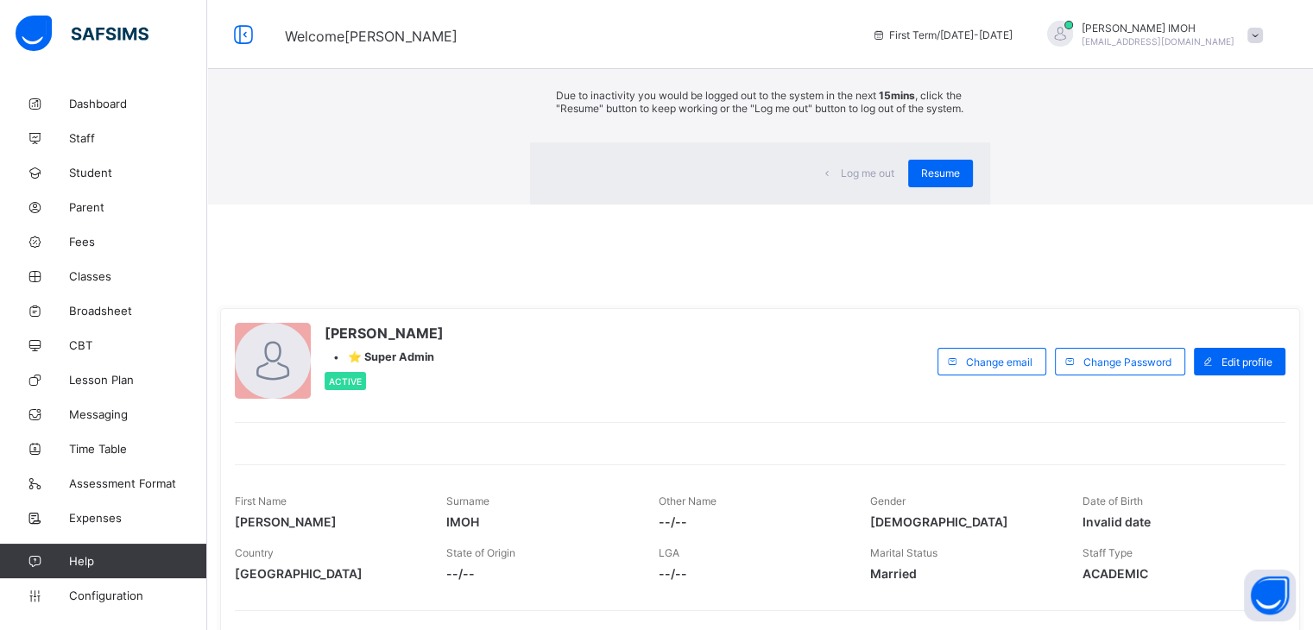 The image size is (1313, 630). What do you see at coordinates (1151, 35) in the screenshot?
I see `div: LucyIMOH` at bounding box center [1151, 35].